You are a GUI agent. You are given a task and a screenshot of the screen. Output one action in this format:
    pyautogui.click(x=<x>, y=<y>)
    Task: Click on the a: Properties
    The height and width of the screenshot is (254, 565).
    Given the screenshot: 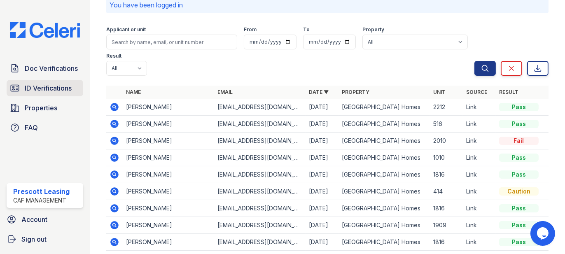 What is the action you would take?
    pyautogui.click(x=45, y=108)
    